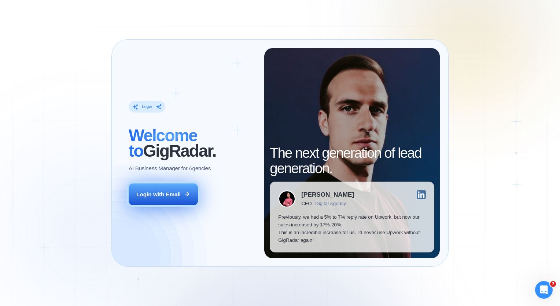 This screenshot has height=306, width=560. Describe the element at coordinates (553, 284) in the screenshot. I see `span: 7` at that location.